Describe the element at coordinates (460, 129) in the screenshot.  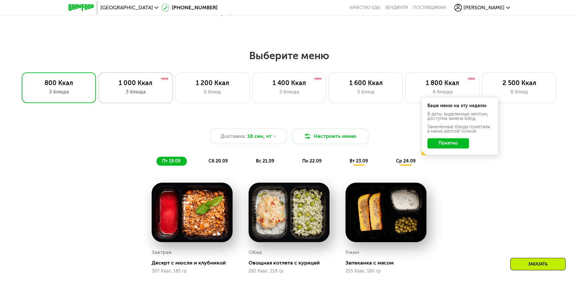
I see `div: Заменённые блюда пометили в меню жёлтой точкой.` at that location.